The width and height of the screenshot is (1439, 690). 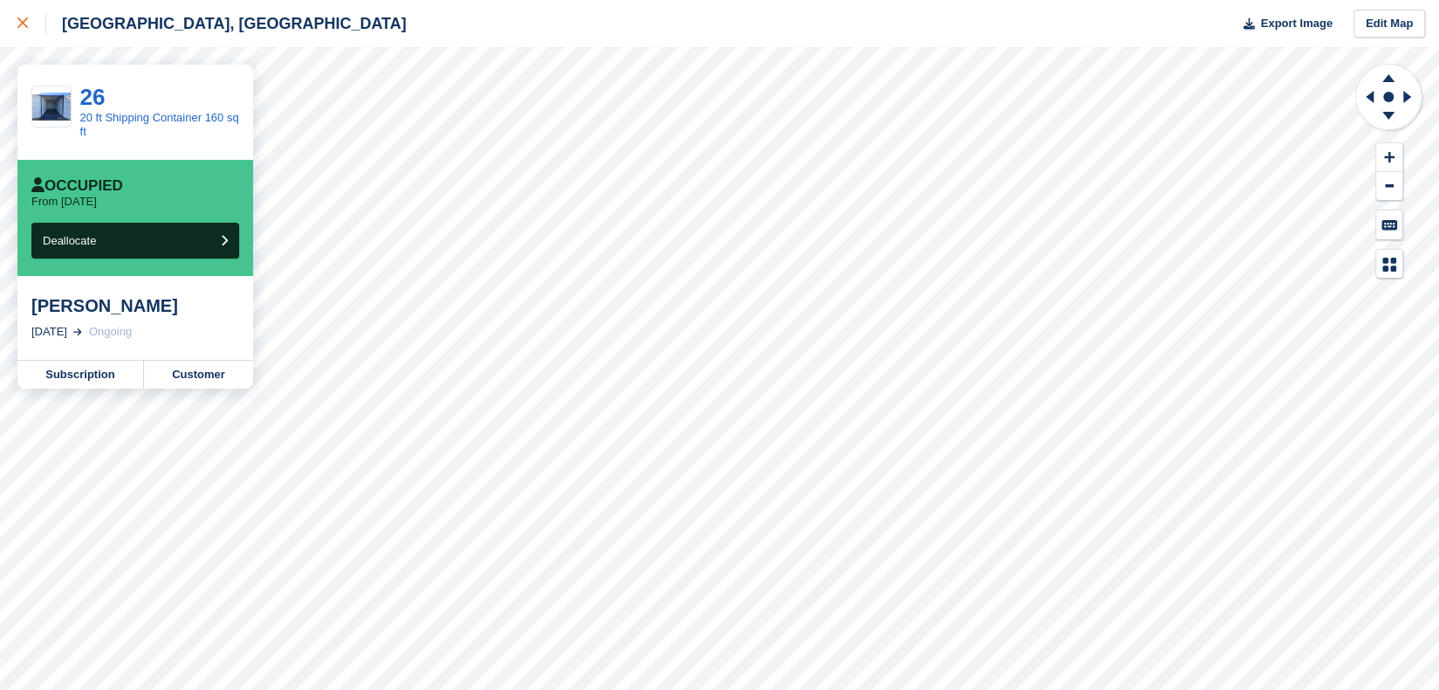 What do you see at coordinates (69, 240) in the screenshot?
I see `span: Deallocate` at bounding box center [69, 240].